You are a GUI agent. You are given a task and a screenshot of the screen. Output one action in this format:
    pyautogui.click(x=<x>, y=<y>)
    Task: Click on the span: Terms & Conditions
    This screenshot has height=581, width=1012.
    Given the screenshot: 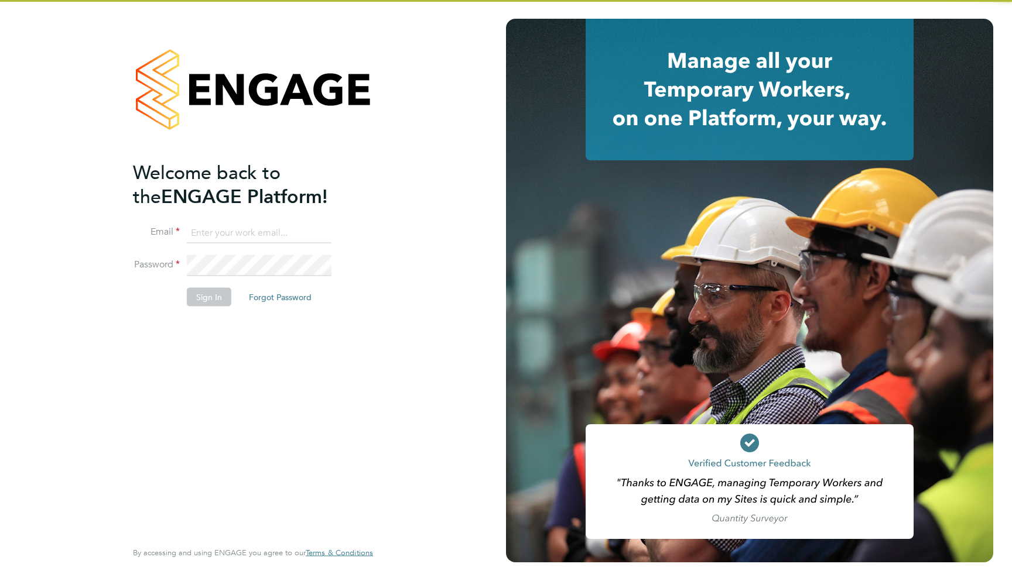 What is the action you would take?
    pyautogui.click(x=339, y=553)
    